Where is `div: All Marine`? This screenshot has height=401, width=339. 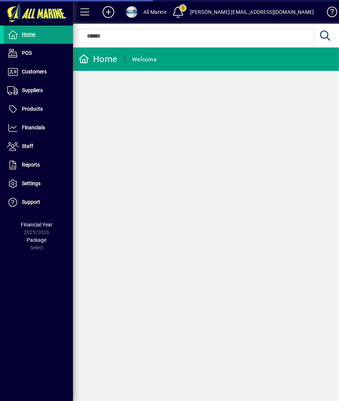
div: All Marine is located at coordinates (155, 12).